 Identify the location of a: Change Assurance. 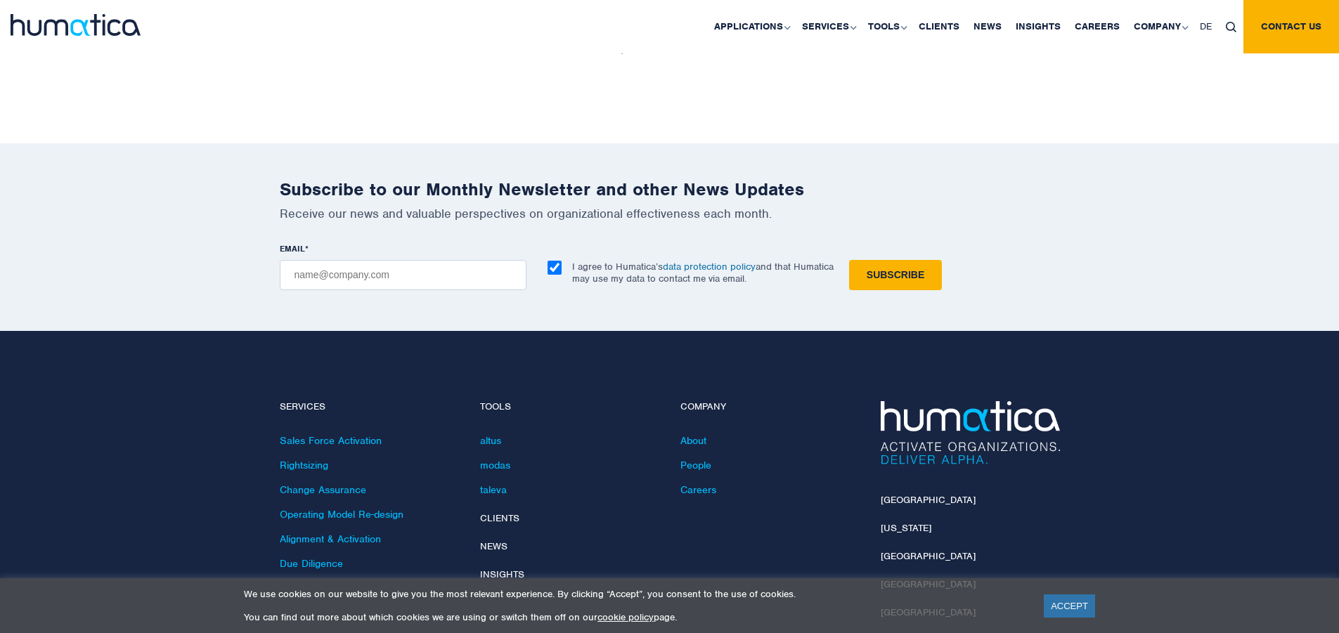
(323, 490).